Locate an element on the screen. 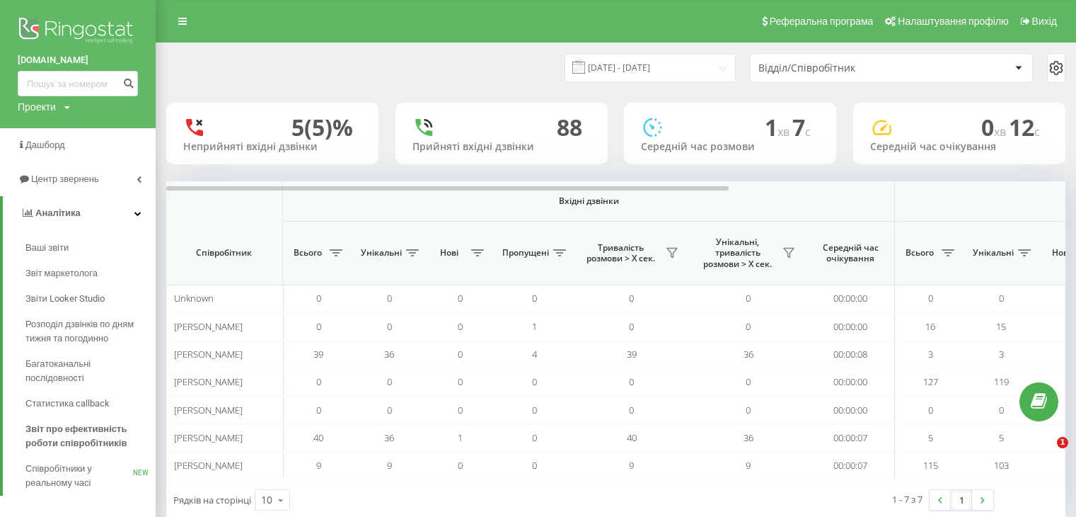 The height and width of the screenshot is (517, 1076). span: Звіти Looker Studio is located at coordinates (65, 299).